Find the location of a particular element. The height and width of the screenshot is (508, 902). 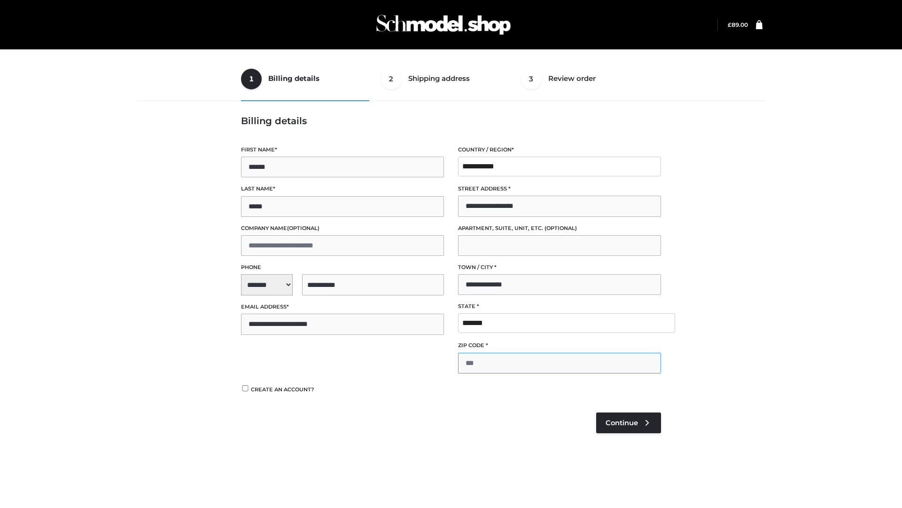

img: Schmodel Admin 964 is located at coordinates (444, 24).